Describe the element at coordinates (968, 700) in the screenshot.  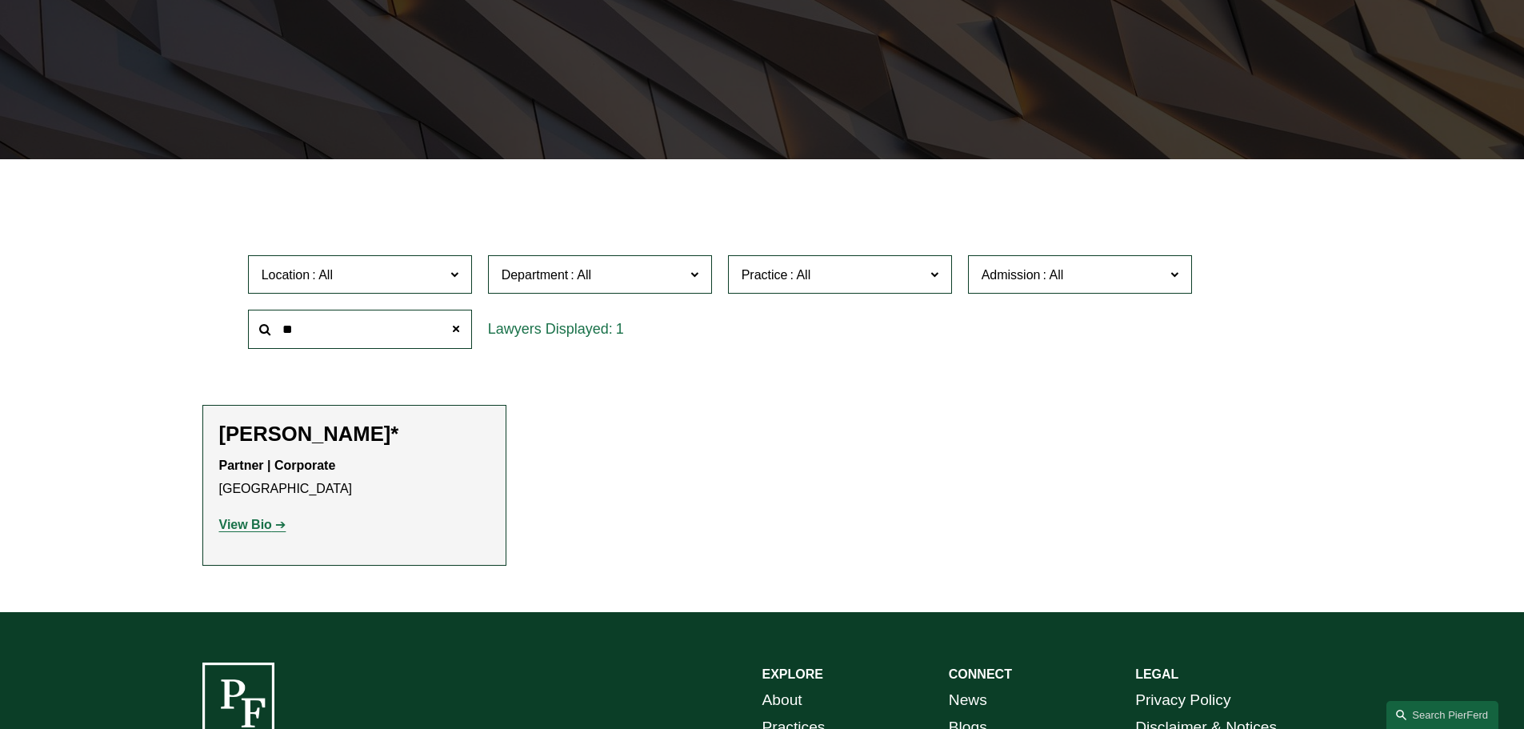
I see `a: News` at that location.